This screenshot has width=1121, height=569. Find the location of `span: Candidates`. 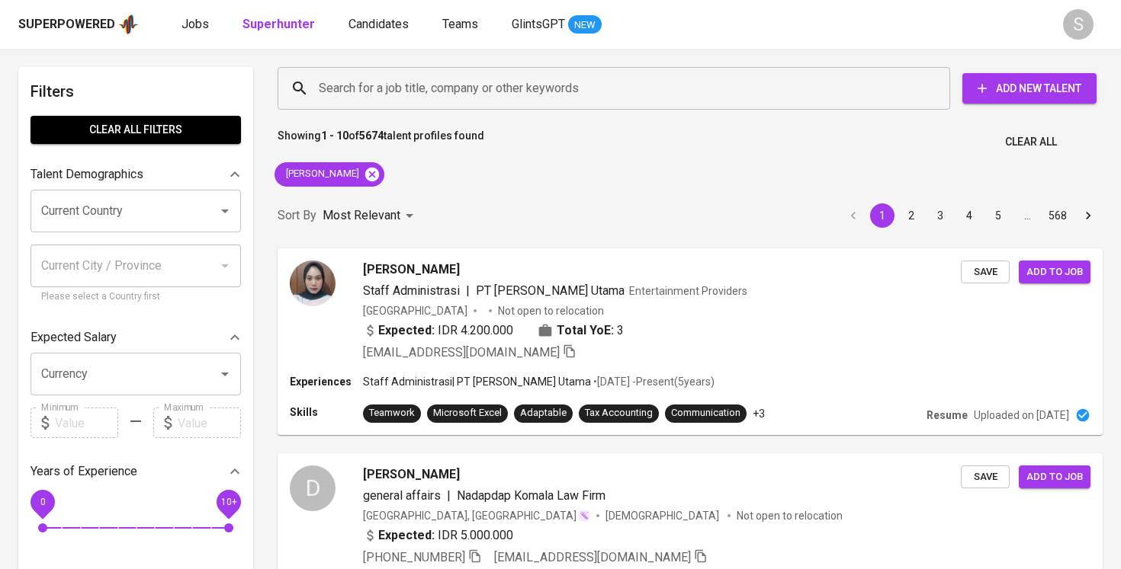

span: Candidates is located at coordinates (378, 24).